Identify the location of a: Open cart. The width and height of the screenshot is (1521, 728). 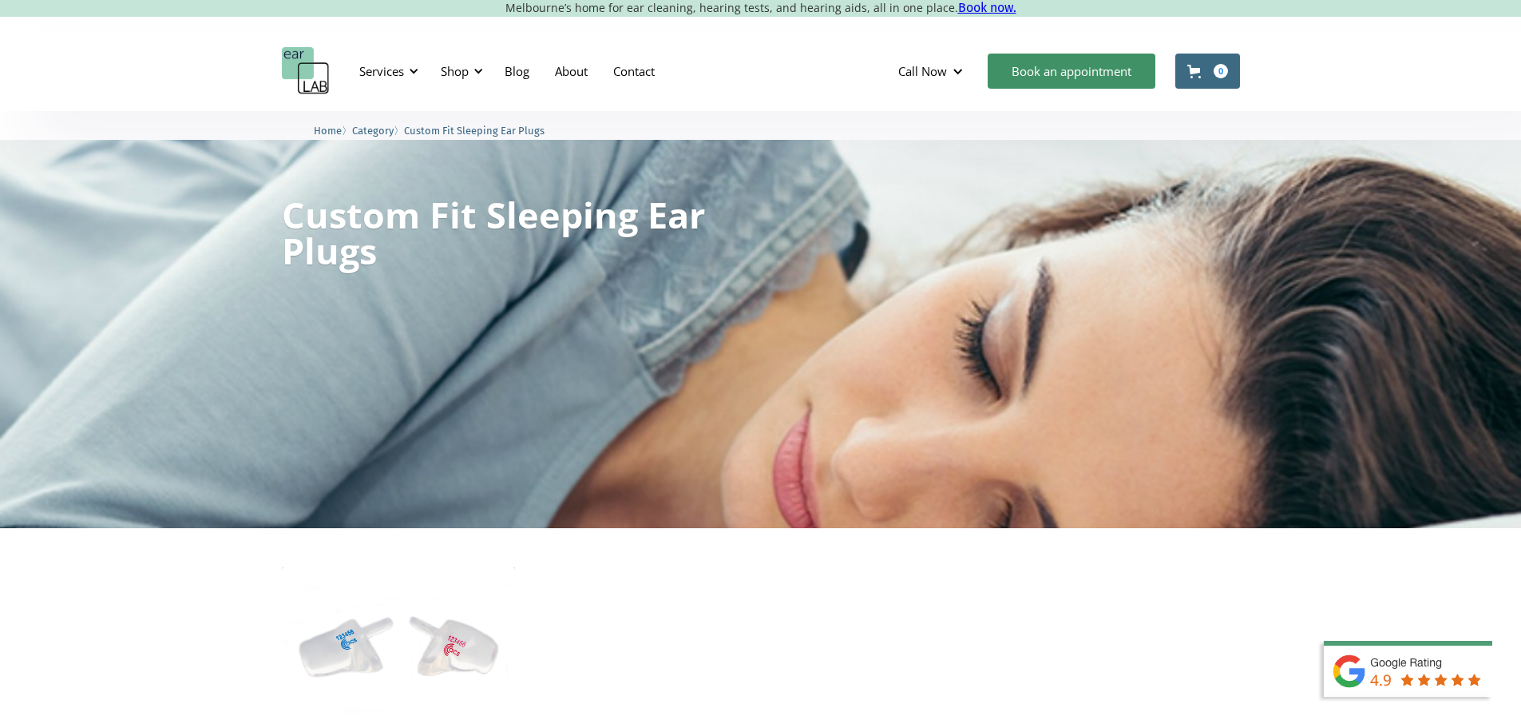
(1208, 71).